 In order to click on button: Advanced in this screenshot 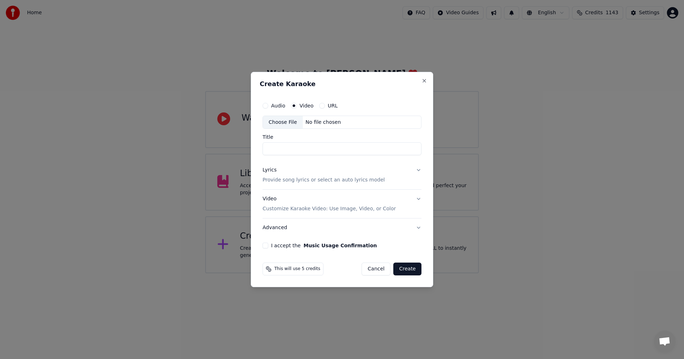, I will do `click(342, 228)`.